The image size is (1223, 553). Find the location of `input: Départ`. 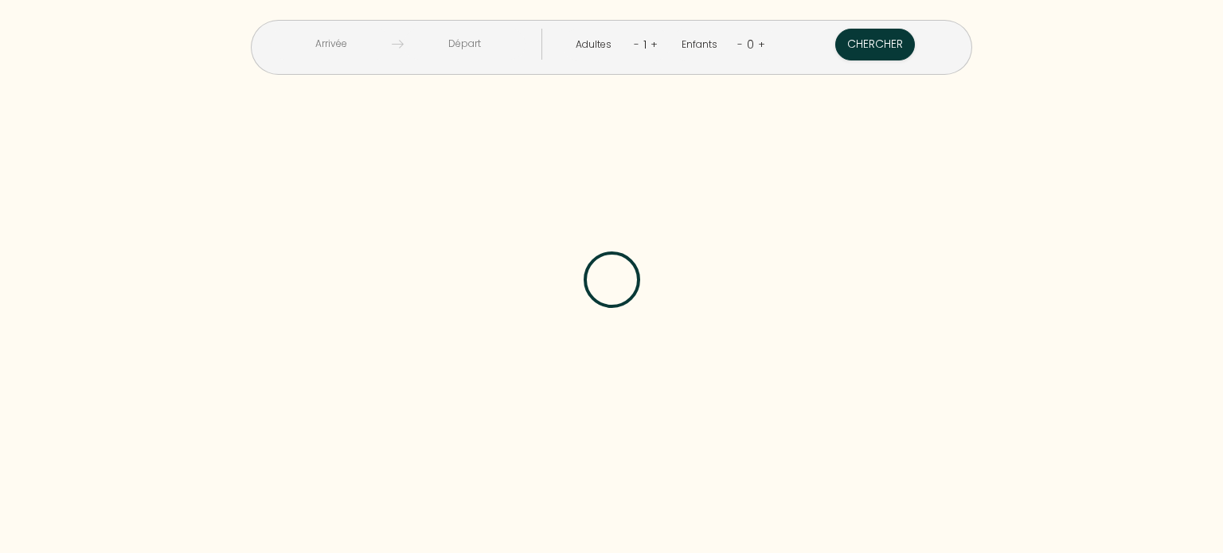

input: Départ is located at coordinates (464, 44).